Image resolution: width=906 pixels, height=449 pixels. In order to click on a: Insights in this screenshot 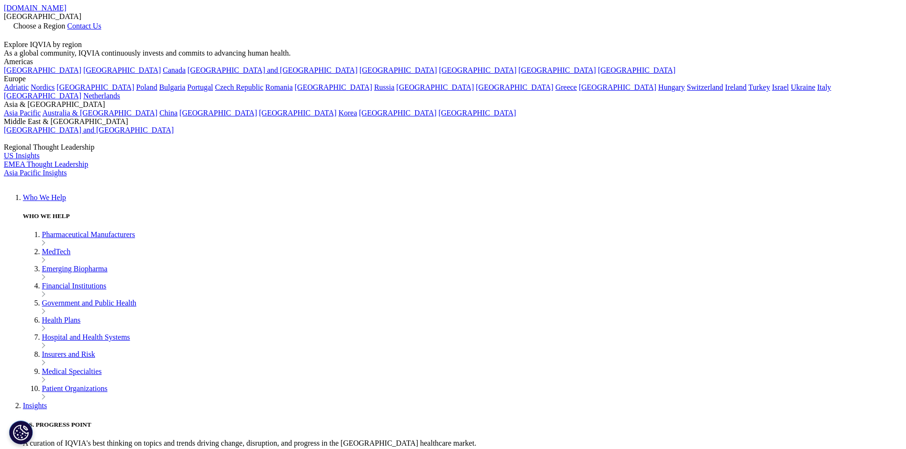, I will do `click(35, 406)`.